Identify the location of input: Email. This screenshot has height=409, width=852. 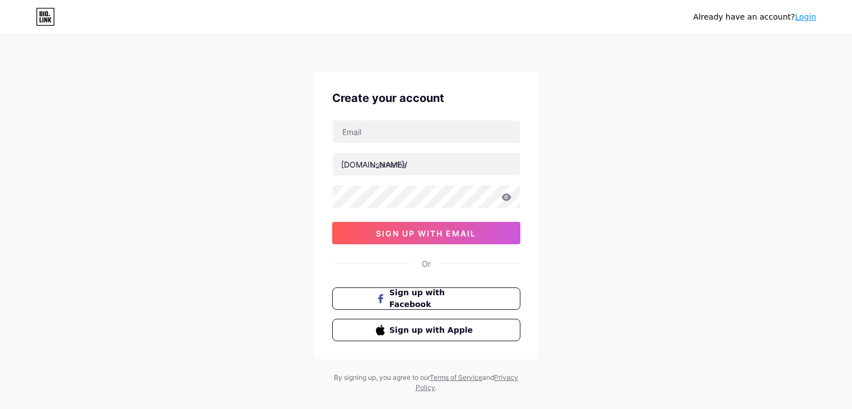
(426, 132).